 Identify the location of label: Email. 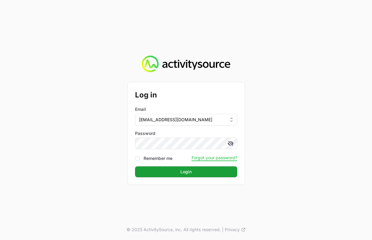
(140, 109).